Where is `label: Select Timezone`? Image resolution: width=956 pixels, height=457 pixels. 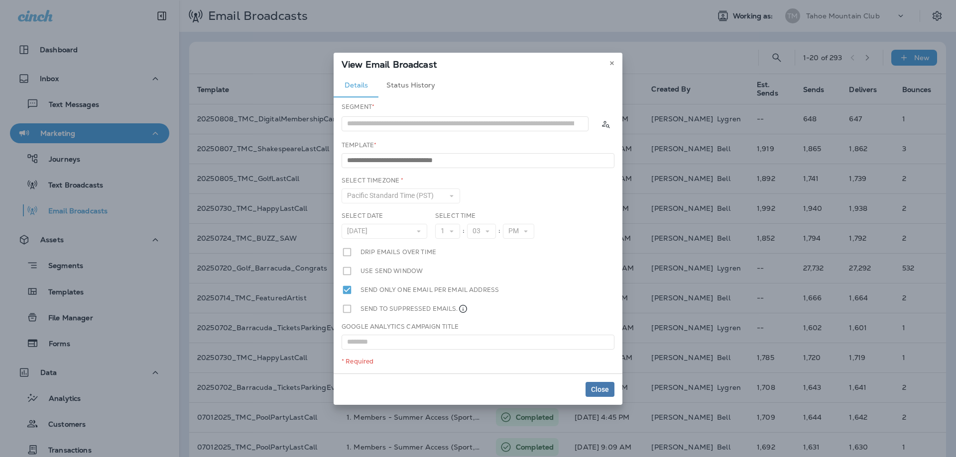 label: Select Timezone is located at coordinates (372, 181).